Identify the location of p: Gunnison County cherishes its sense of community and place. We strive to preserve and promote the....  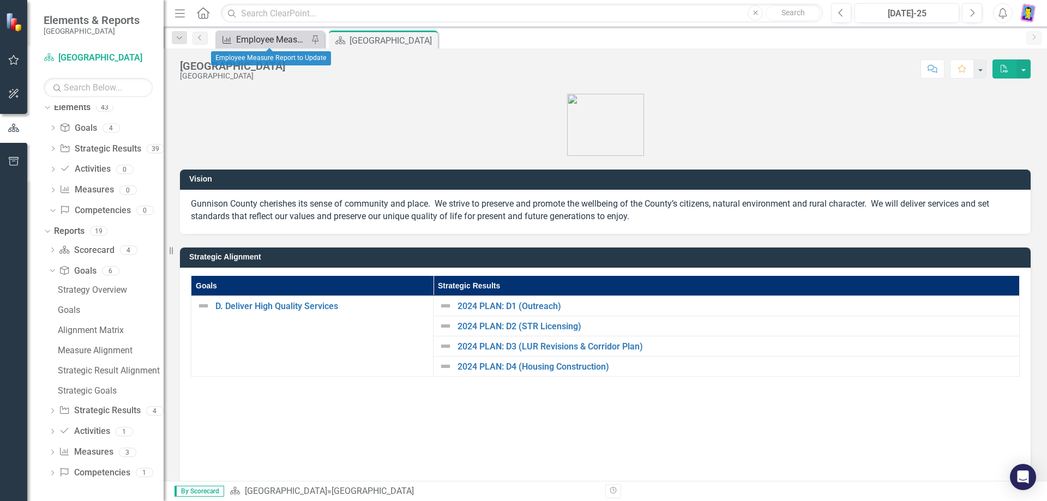
(605, 210).